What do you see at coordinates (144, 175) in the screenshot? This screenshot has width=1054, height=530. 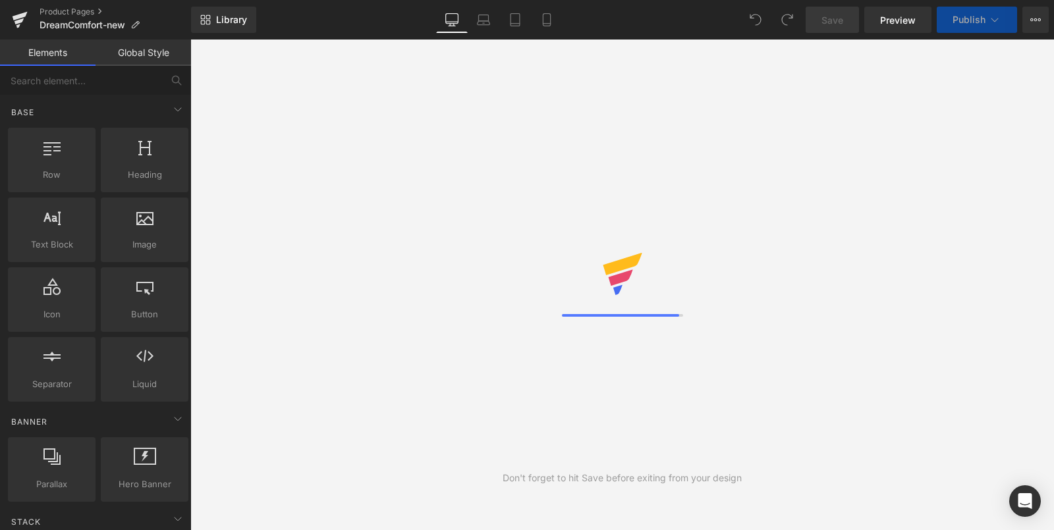 I see `span: Heading` at bounding box center [144, 175].